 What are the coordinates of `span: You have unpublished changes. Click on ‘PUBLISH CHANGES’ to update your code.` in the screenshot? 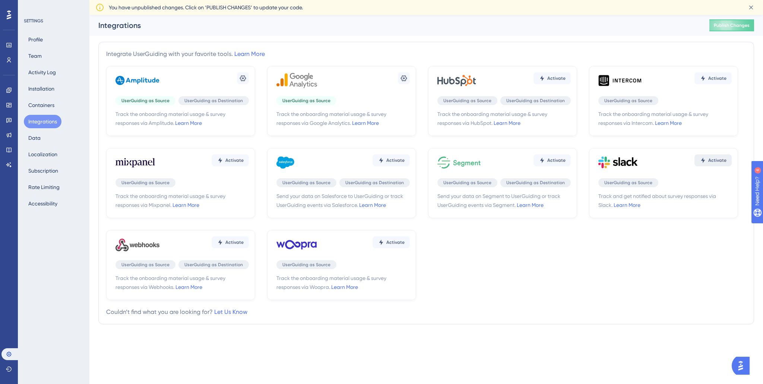 It's located at (206, 7).